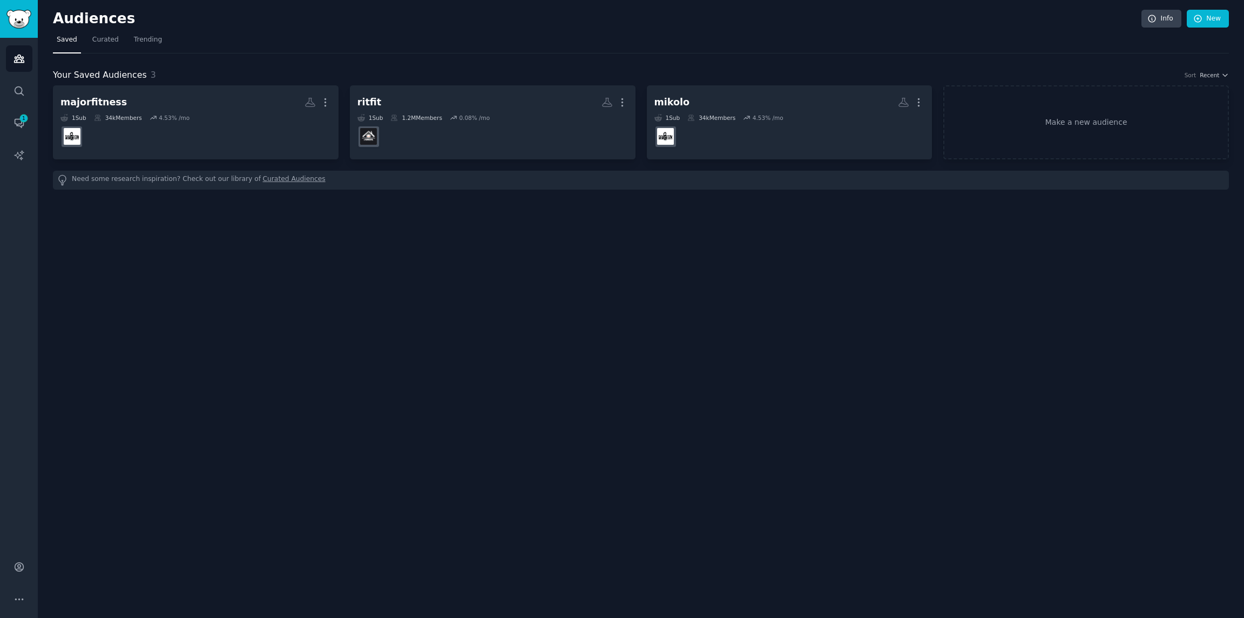 This screenshot has width=1244, height=618. Describe the element at coordinates (641, 180) in the screenshot. I see `div: Need some research inspiration? Check out our library of` at that location.